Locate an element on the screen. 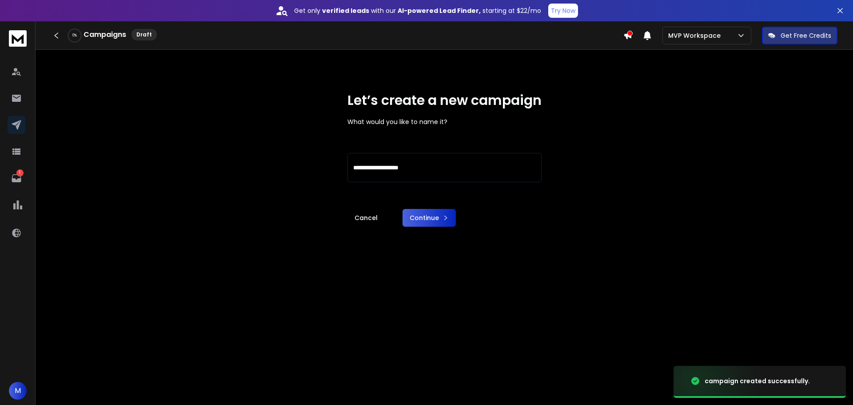 The width and height of the screenshot is (853, 405). img: logo is located at coordinates (18, 38).